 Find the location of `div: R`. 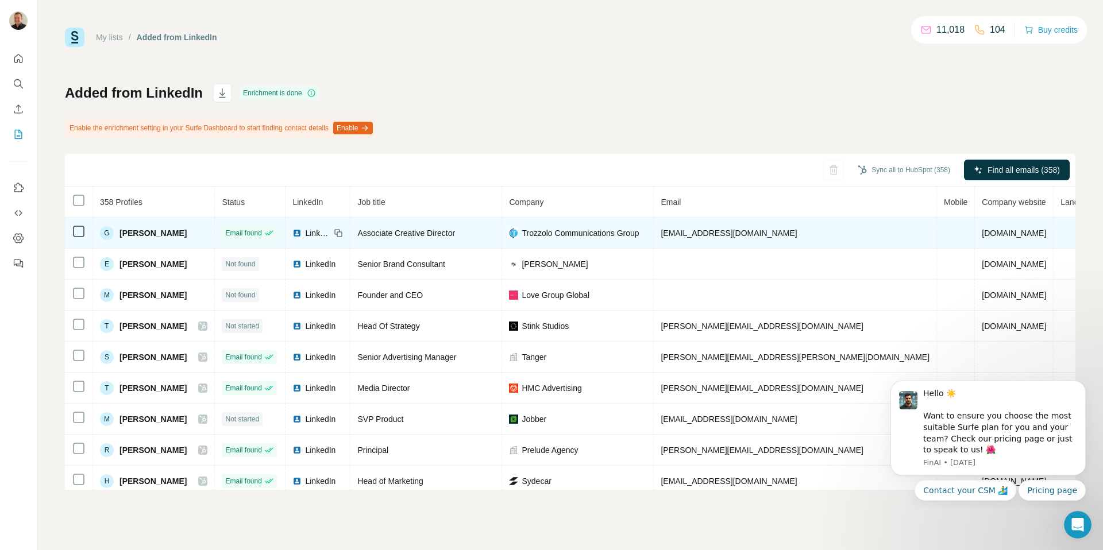

div: R is located at coordinates (107, 450).